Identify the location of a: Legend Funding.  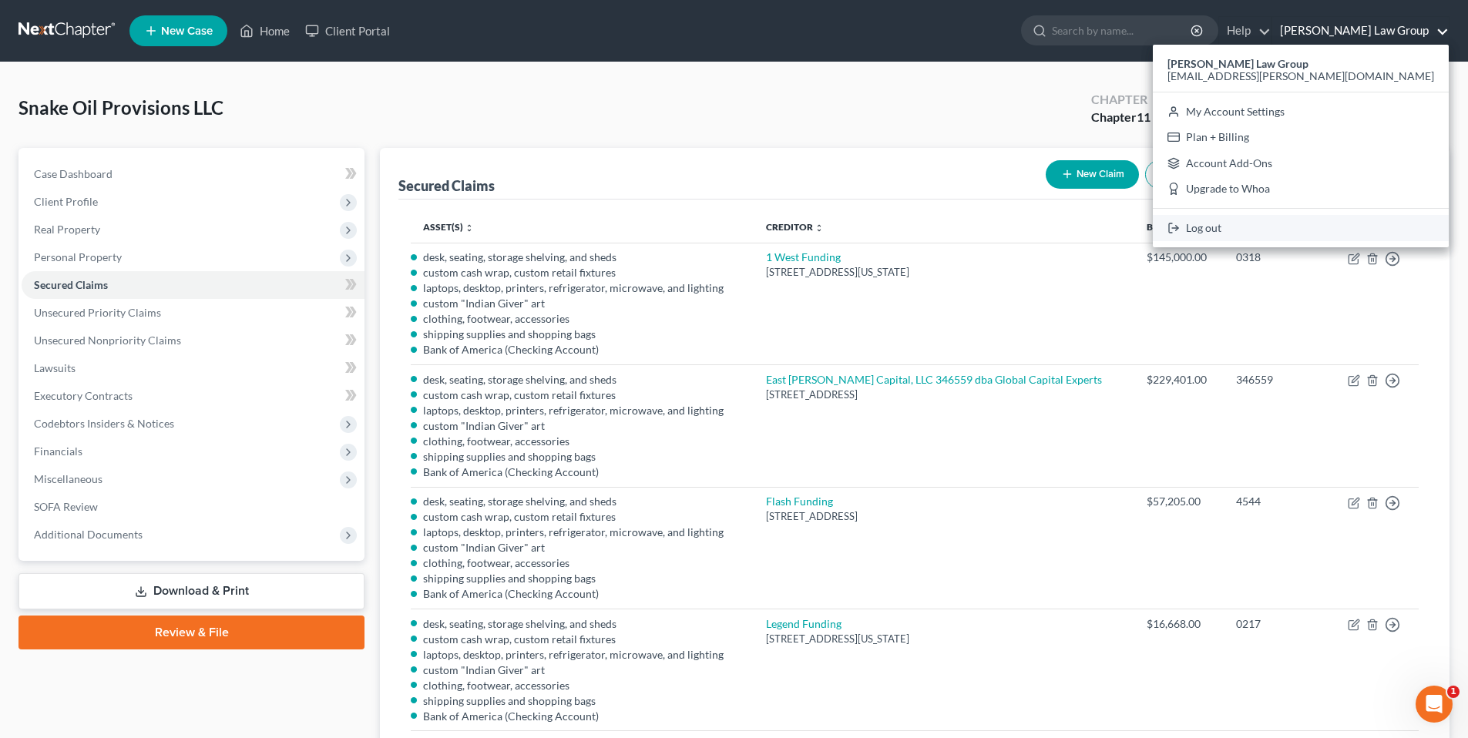
(804, 624).